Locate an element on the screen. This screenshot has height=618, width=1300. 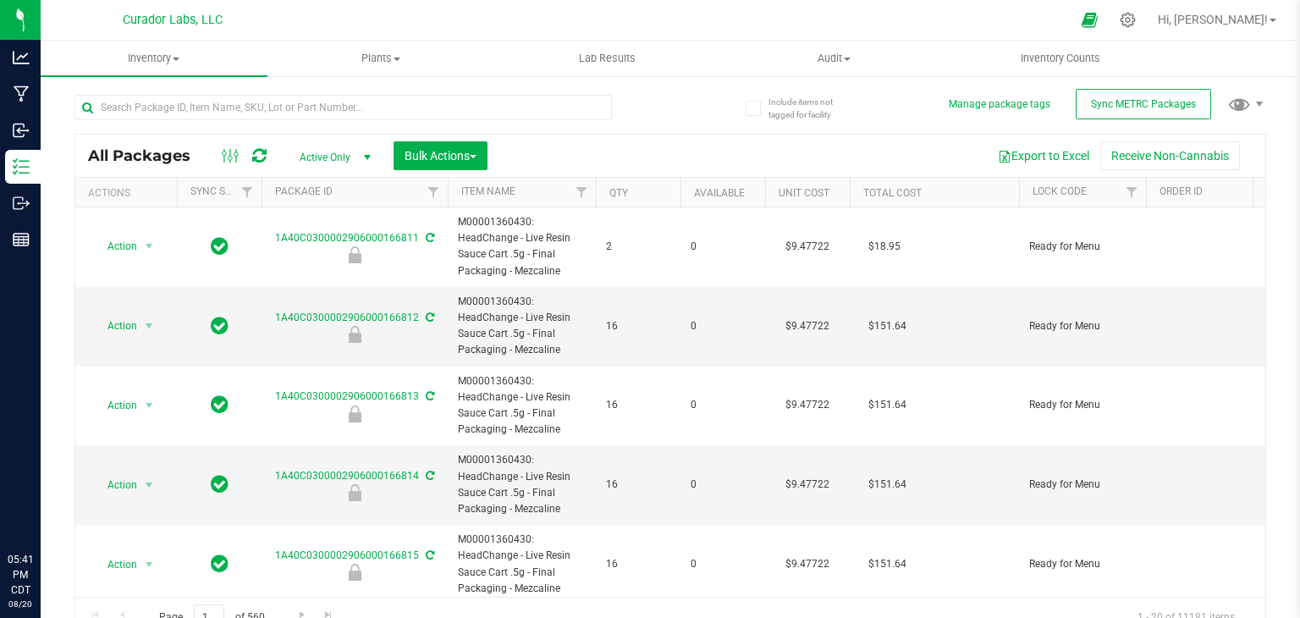
p: 08/20 is located at coordinates (20, 604).